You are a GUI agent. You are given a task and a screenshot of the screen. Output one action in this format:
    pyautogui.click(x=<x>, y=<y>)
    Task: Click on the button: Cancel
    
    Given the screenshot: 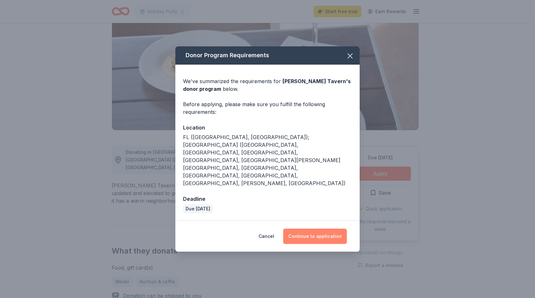 What is the action you would take?
    pyautogui.click(x=266, y=236)
    